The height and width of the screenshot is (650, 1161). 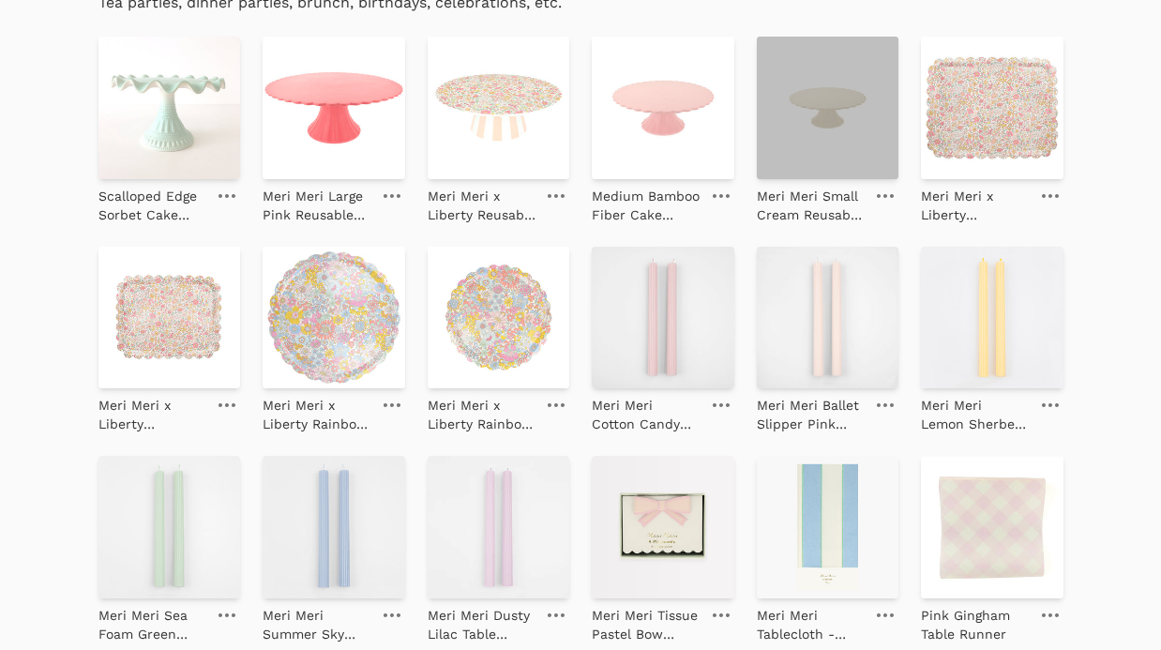 I want to click on img: Pink Gingham Table Runner, so click(x=992, y=527).